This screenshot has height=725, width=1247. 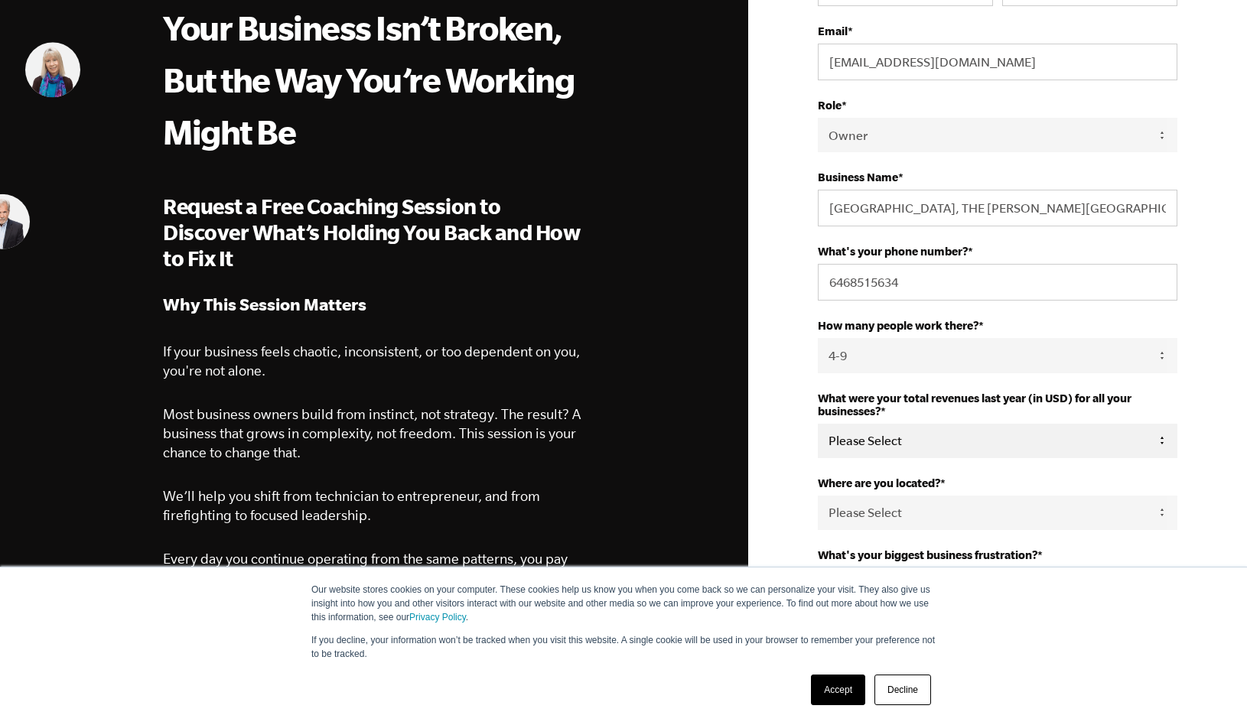 I want to click on strong: Role, so click(x=830, y=105).